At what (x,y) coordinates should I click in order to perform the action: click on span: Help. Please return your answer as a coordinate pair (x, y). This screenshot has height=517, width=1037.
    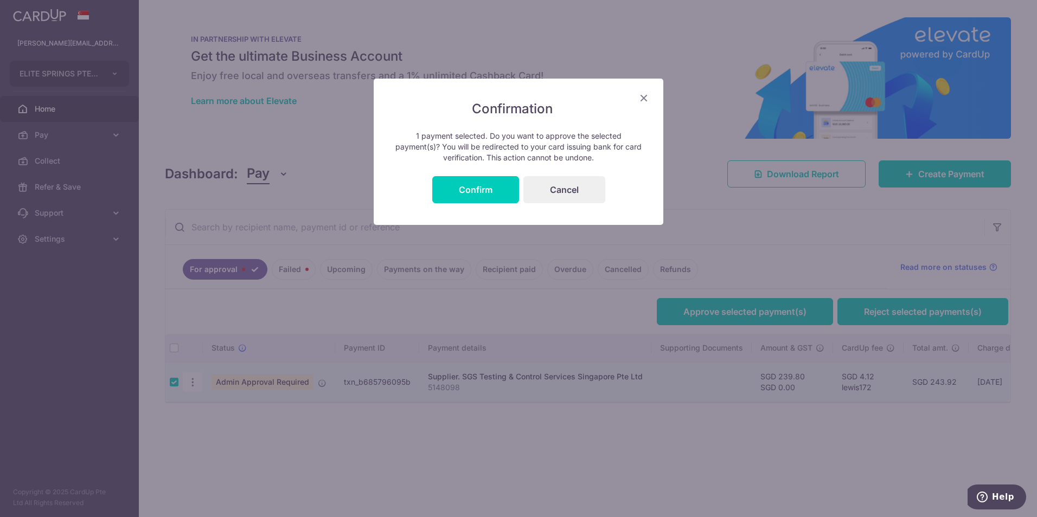
    Looking at the image, I should click on (35, 12).